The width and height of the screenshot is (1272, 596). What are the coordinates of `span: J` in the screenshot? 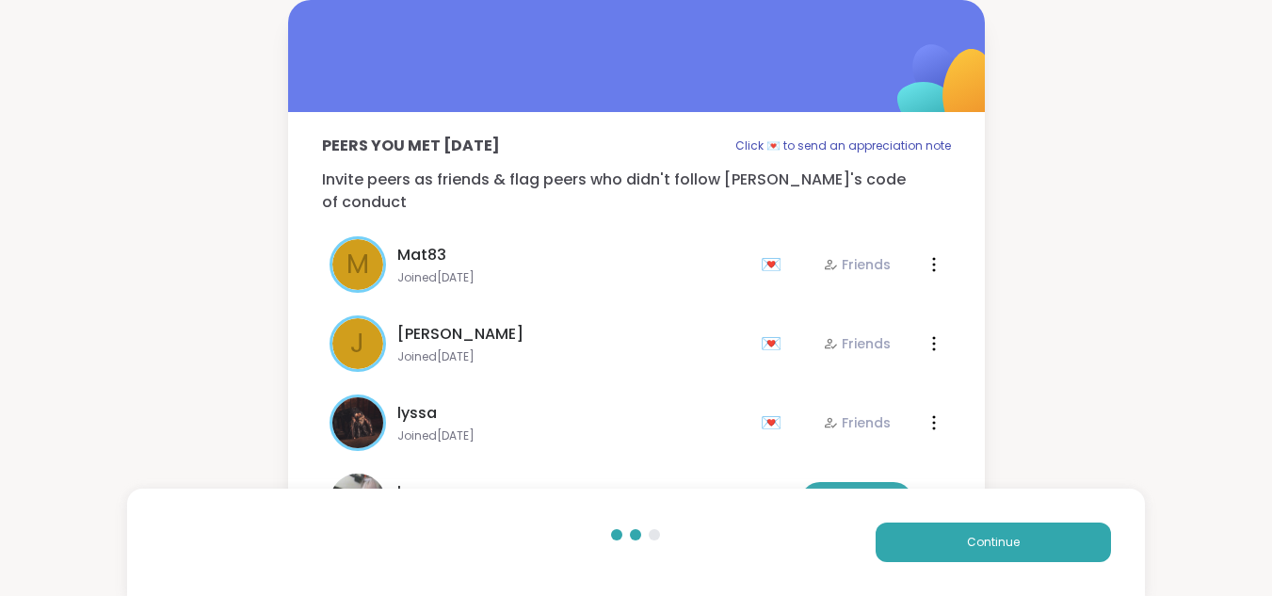 It's located at (357, 344).